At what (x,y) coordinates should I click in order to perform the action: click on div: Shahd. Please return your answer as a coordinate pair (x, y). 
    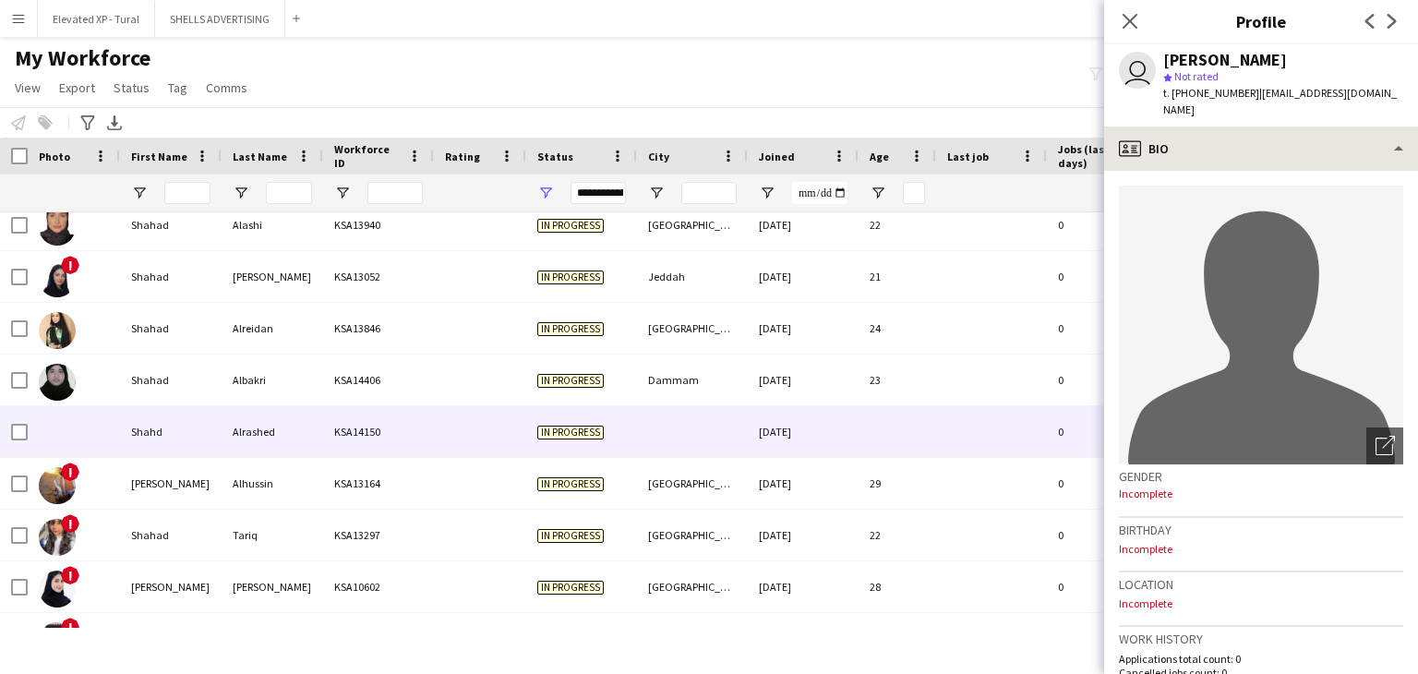
    Looking at the image, I should click on (171, 431).